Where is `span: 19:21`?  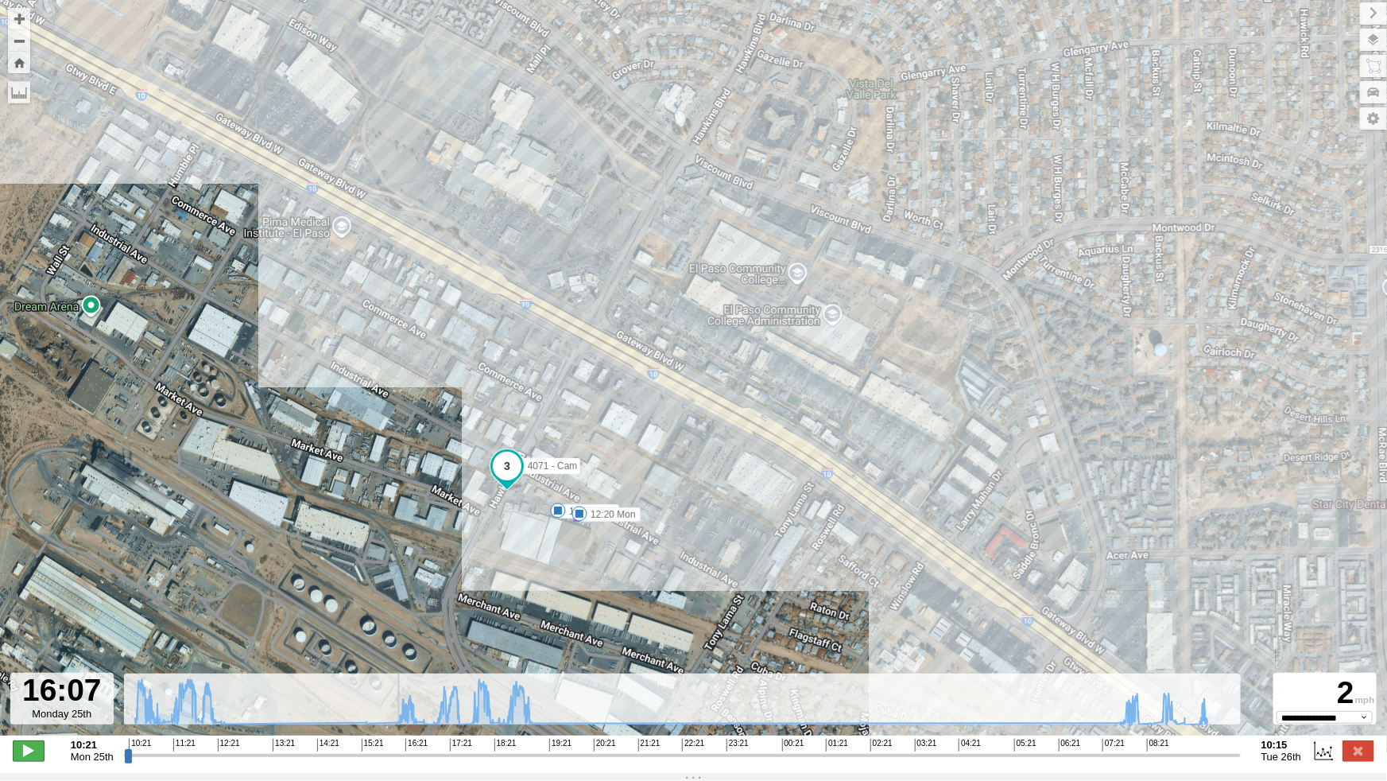
span: 19:21 is located at coordinates (561, 745).